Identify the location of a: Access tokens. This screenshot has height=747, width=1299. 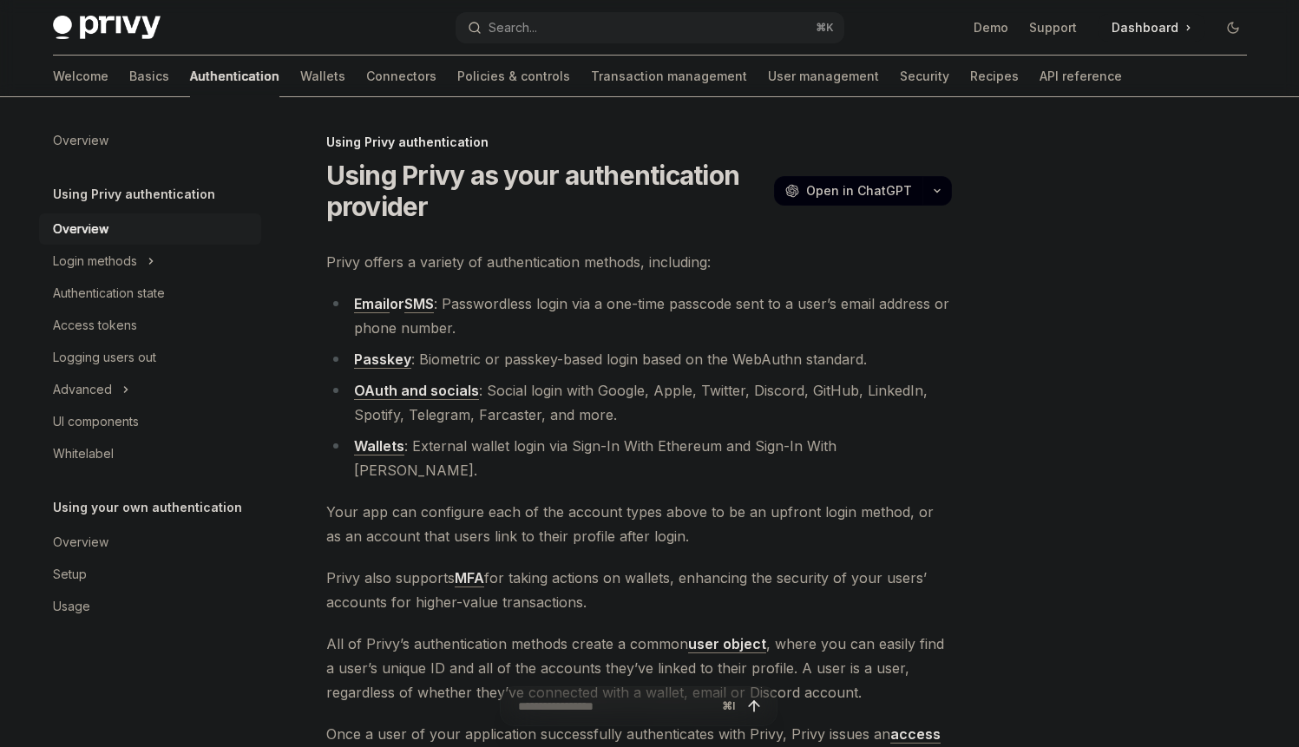
(150, 325).